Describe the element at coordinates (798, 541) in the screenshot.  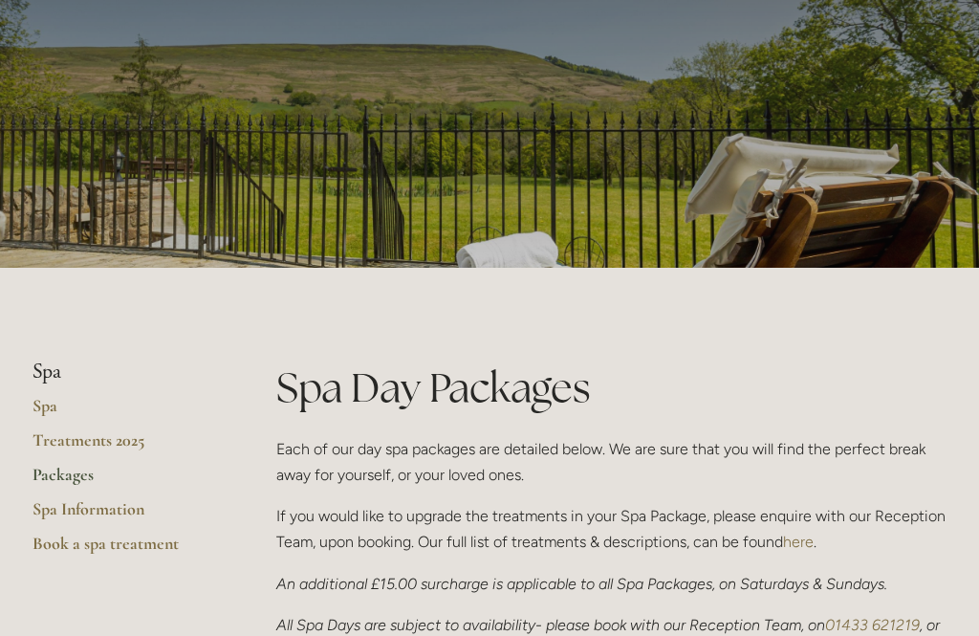
I see `a: here` at that location.